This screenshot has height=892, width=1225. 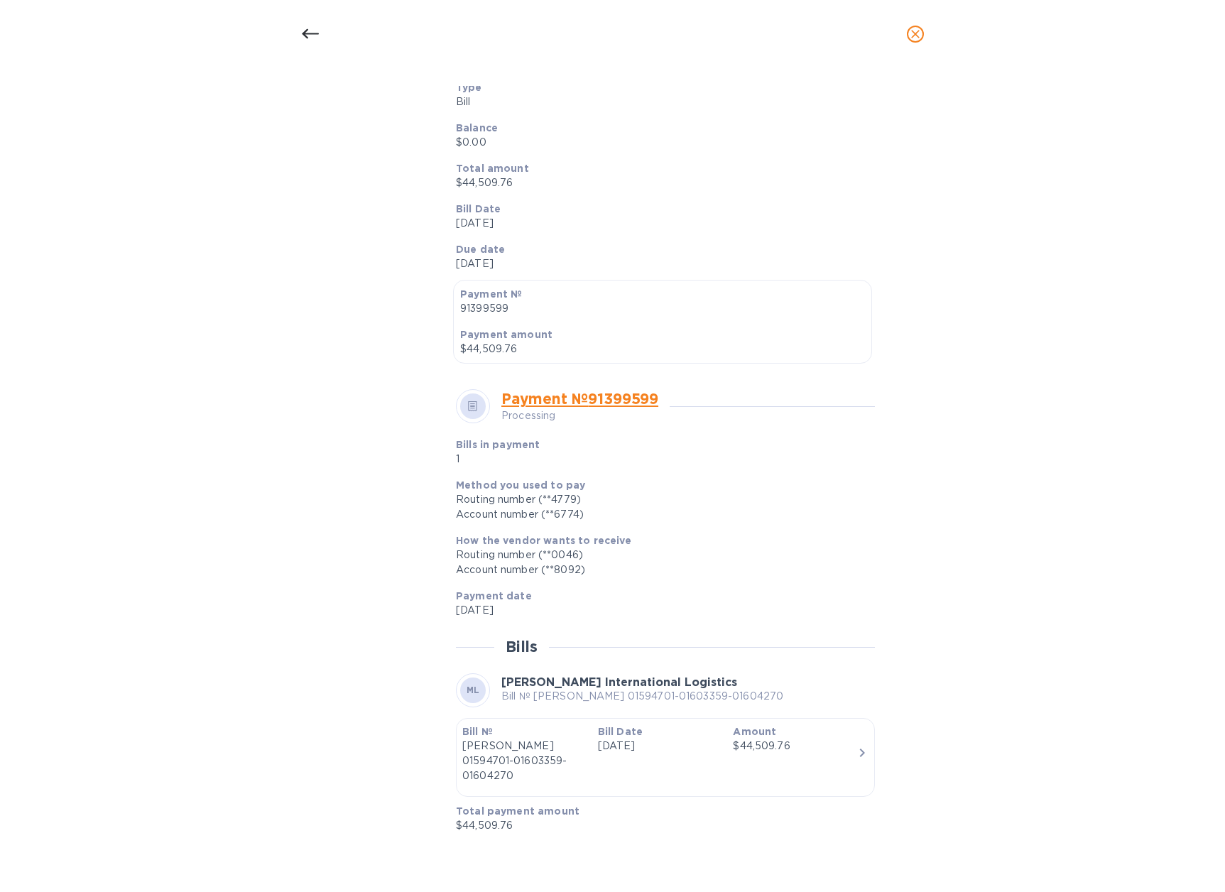 I want to click on div: $44,509.76, so click(x=794, y=746).